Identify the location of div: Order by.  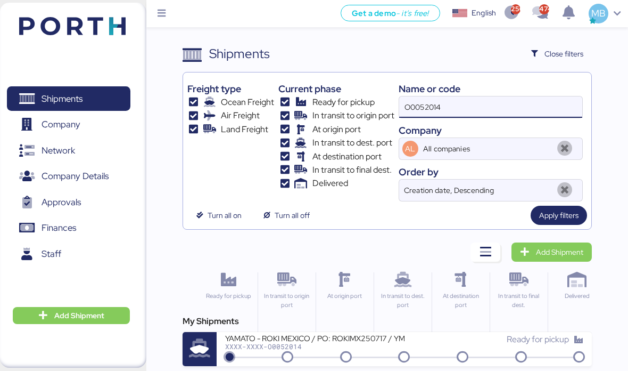
(491, 171).